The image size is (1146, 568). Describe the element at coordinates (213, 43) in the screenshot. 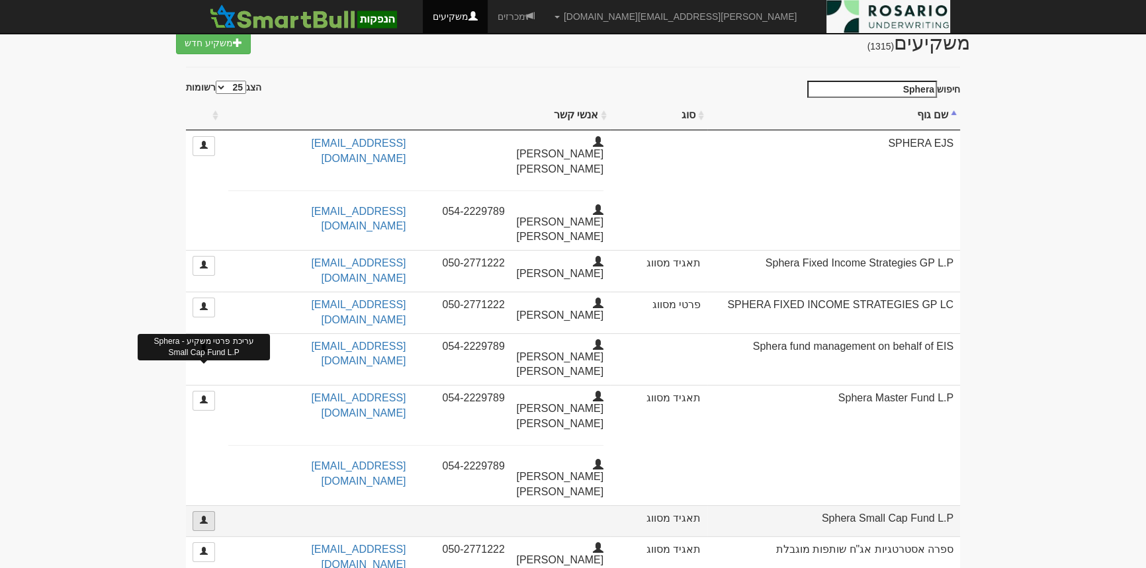

I see `a: משקיע חדש` at that location.